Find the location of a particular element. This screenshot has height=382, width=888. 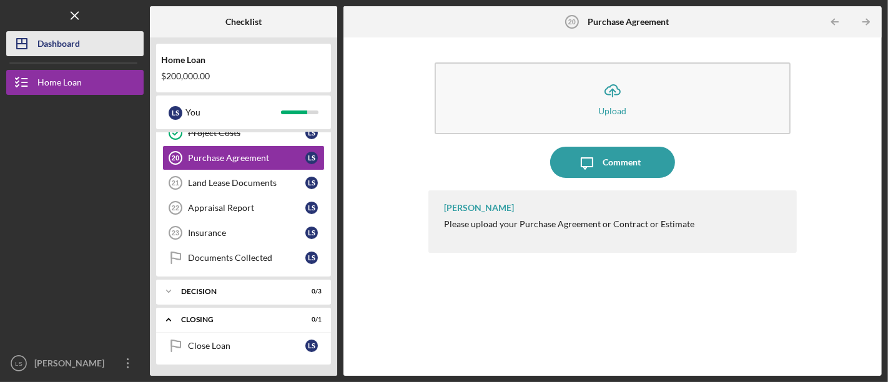

div: Insurance is located at coordinates (247, 233).